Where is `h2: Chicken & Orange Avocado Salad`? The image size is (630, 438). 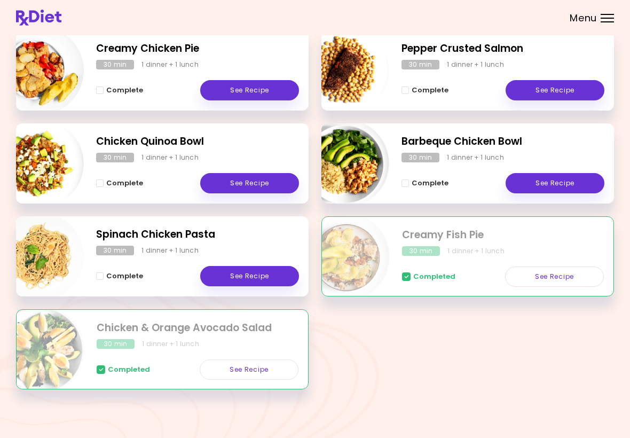 h2: Chicken & Orange Avocado Salad is located at coordinates (198, 328).